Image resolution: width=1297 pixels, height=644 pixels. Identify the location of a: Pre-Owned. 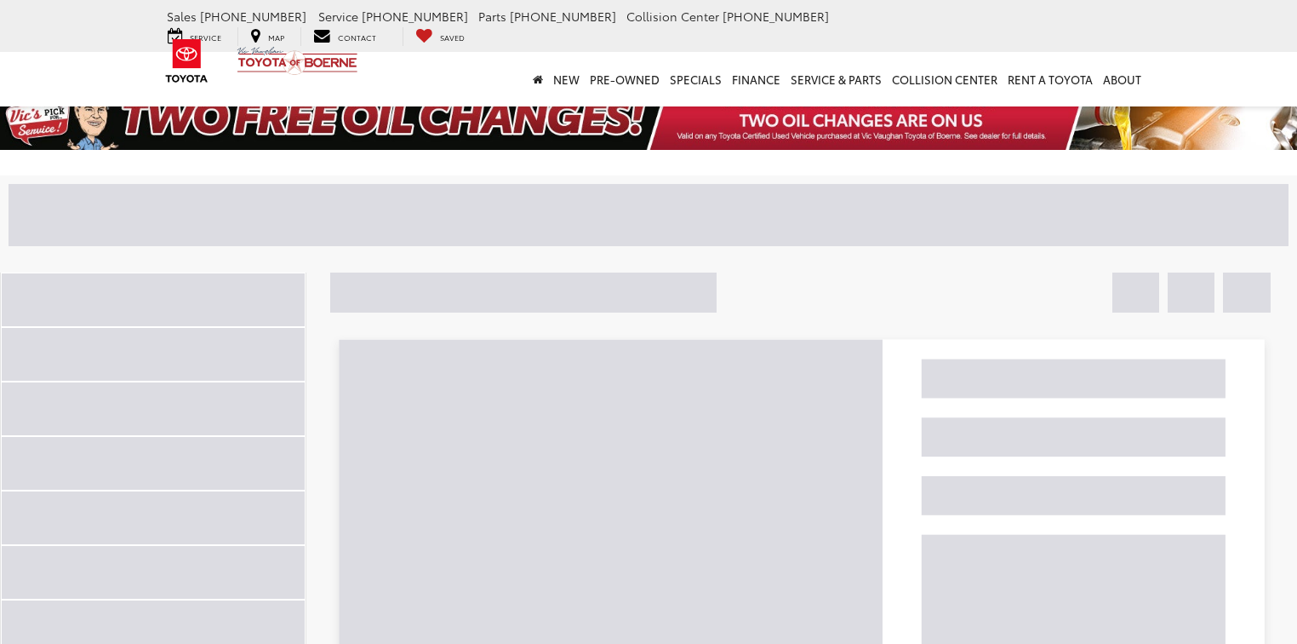
(625, 79).